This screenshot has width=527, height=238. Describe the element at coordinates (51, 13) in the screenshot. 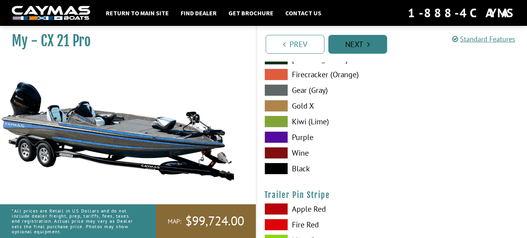

I see `img: white-logo-c9c8dbefe5ff5ceceb0f0178aa75bf4bb51f6bca0971e226c86eb53dfe498488.png` at that location.